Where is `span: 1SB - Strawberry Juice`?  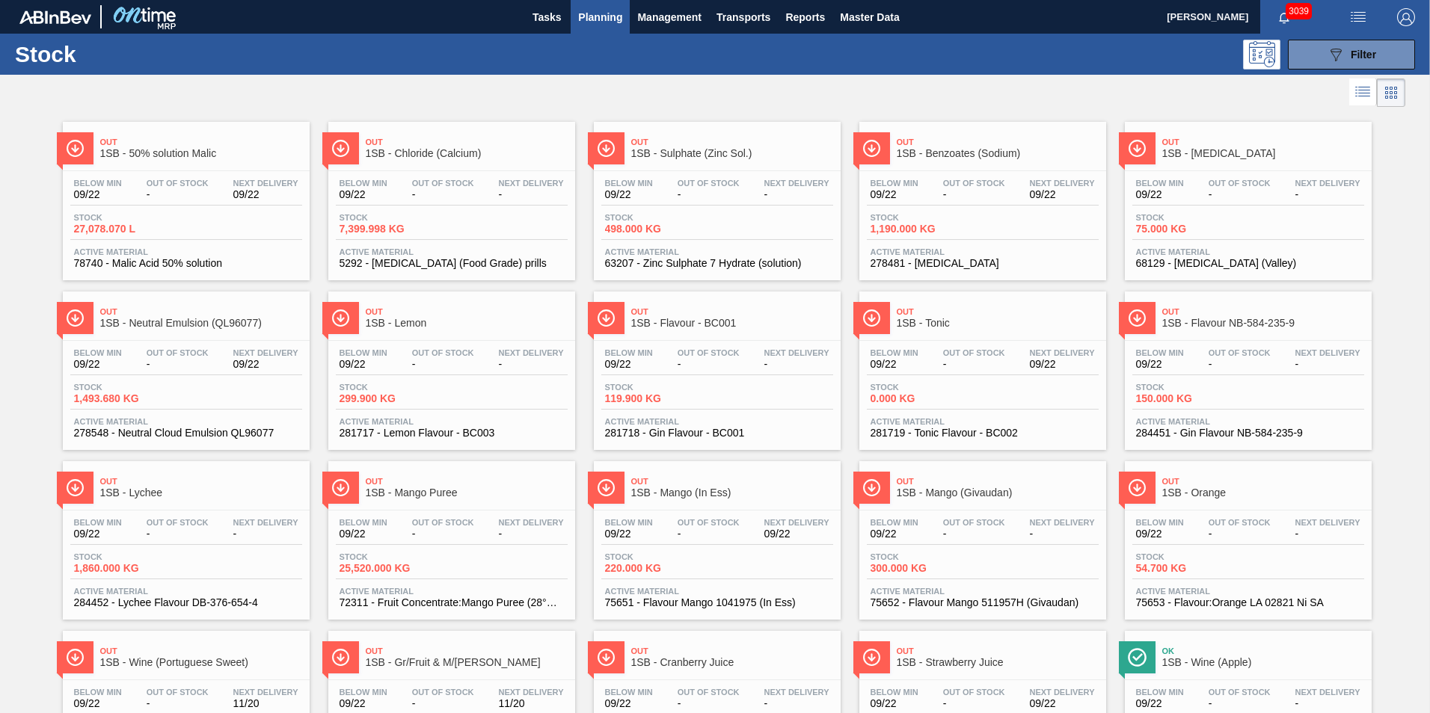 span: 1SB - Strawberry Juice is located at coordinates (998, 663).